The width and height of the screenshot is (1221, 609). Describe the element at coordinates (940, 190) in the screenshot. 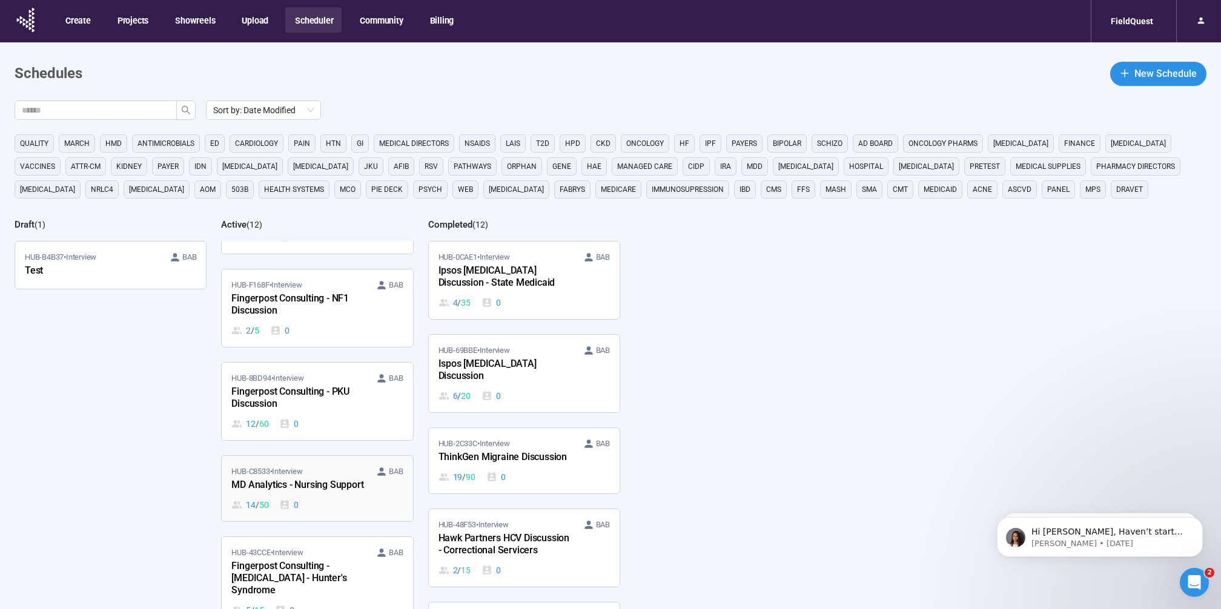

I see `span: medicaid` at that location.